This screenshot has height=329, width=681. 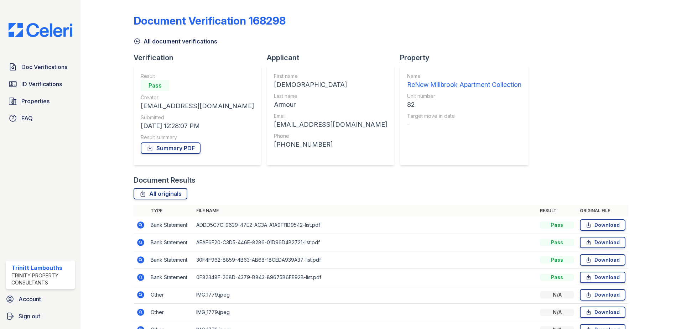 What do you see at coordinates (365, 260) in the screenshot?
I see `td: 30F4F962-8859-4B63-AB68-18CEDA939A37-list.pdf` at bounding box center [365, 260].